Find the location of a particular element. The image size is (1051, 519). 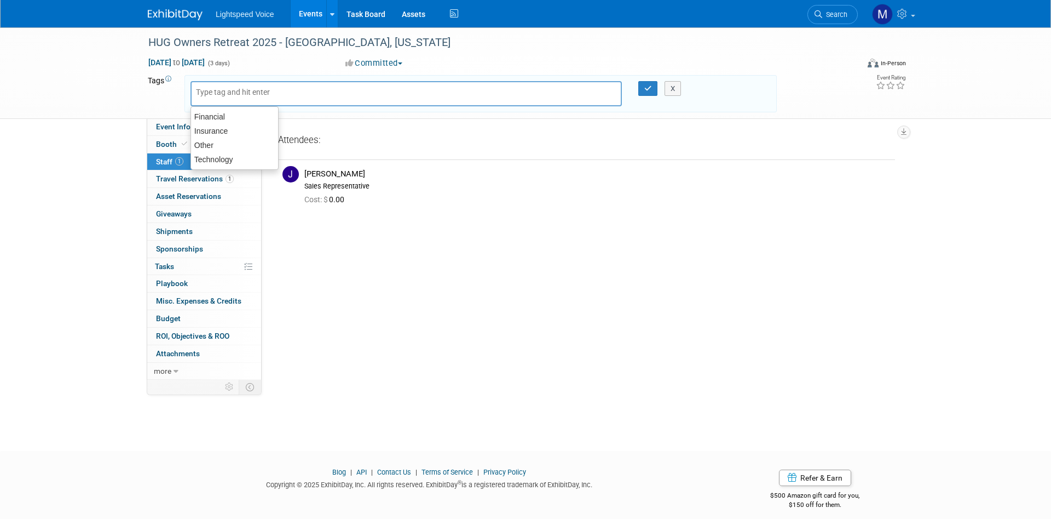

div: Copyright © 2025 ExhibitDay, Inc. All rights reserved. ExhibitDay is a registered trademark of Ex... is located at coordinates (429, 483).